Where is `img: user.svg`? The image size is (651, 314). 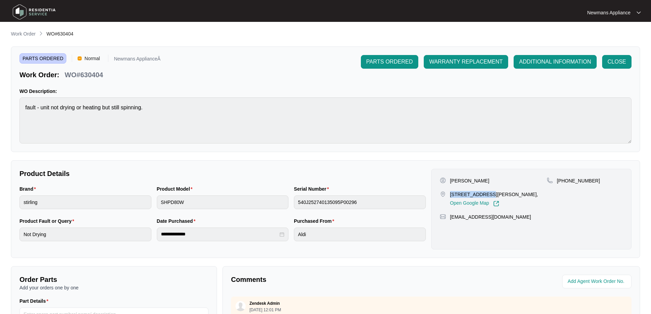 img: user.svg is located at coordinates (241, 306).